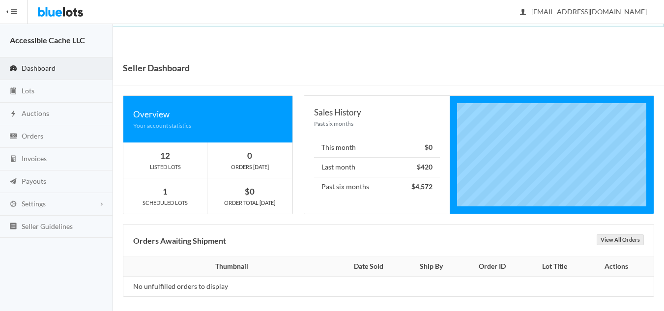 The width and height of the screenshot is (664, 311). What do you see at coordinates (28, 90) in the screenshot?
I see `span: Lots` at bounding box center [28, 90].